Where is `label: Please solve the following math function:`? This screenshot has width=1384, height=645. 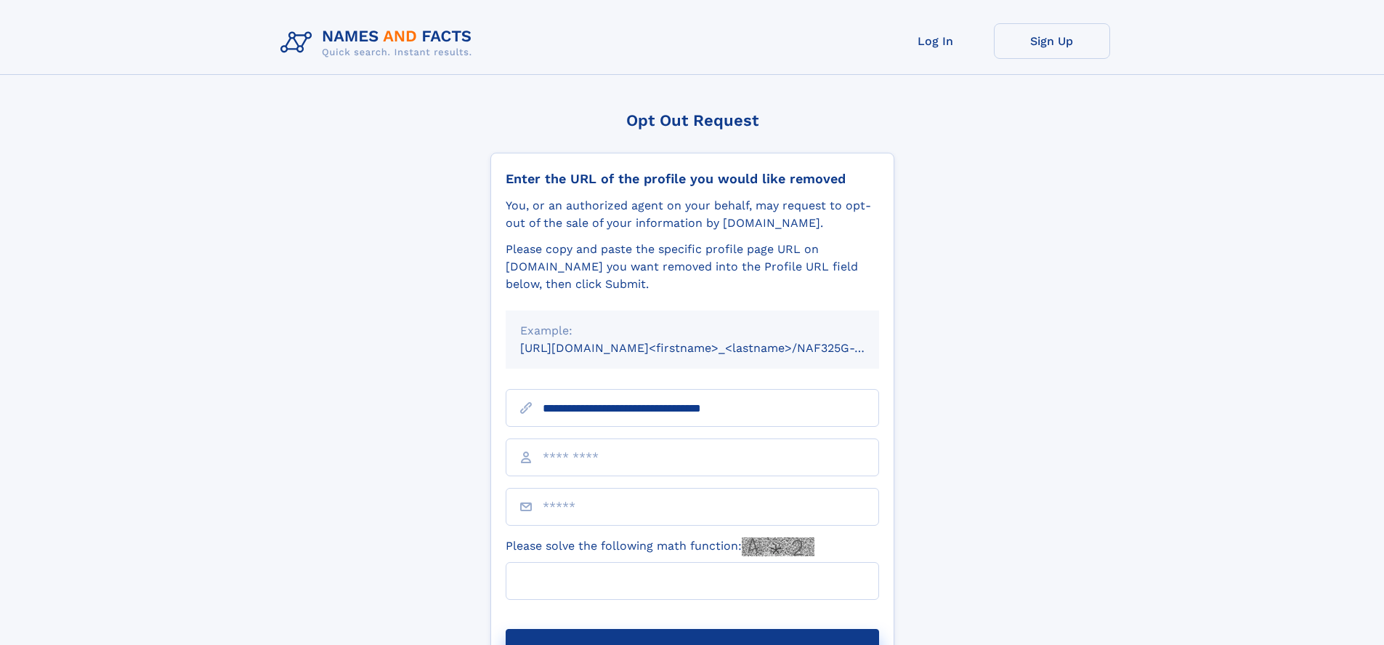 label: Please solve the following math function: is located at coordinates (660, 546).